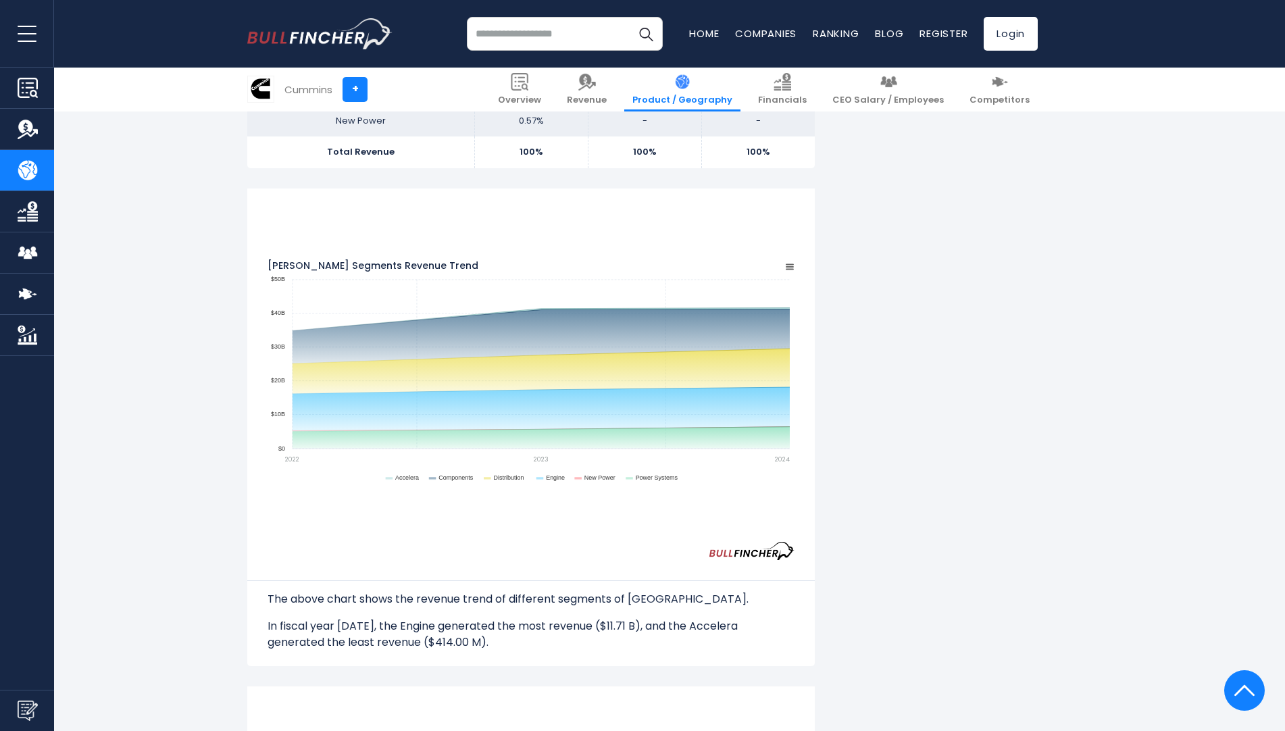 Image resolution: width=1285 pixels, height=731 pixels. What do you see at coordinates (943, 33) in the screenshot?
I see `a: Register` at bounding box center [943, 33].